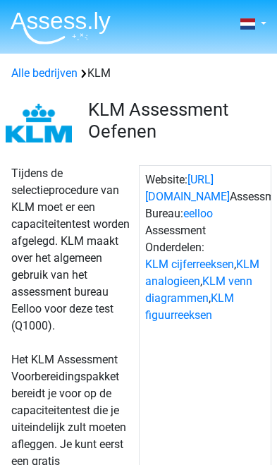 This screenshot has height=465, width=277. I want to click on a: eelloo, so click(198, 213).